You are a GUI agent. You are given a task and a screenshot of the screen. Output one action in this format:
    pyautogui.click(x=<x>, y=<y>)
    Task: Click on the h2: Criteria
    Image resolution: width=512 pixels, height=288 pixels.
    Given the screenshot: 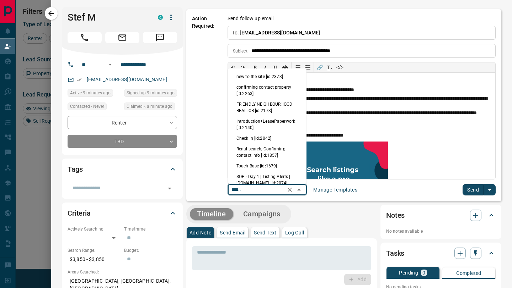 What is the action you would take?
    pyautogui.click(x=79, y=214)
    